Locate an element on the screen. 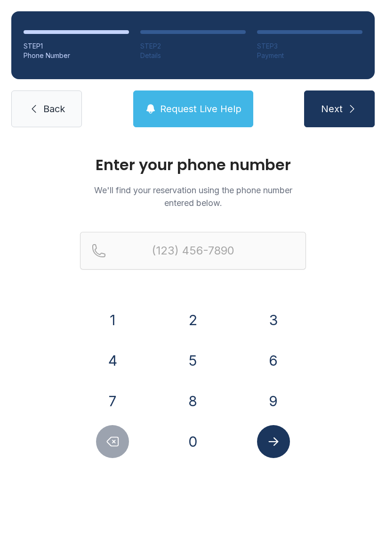 This screenshot has height=533, width=386. button: 8 is located at coordinates (193, 401).